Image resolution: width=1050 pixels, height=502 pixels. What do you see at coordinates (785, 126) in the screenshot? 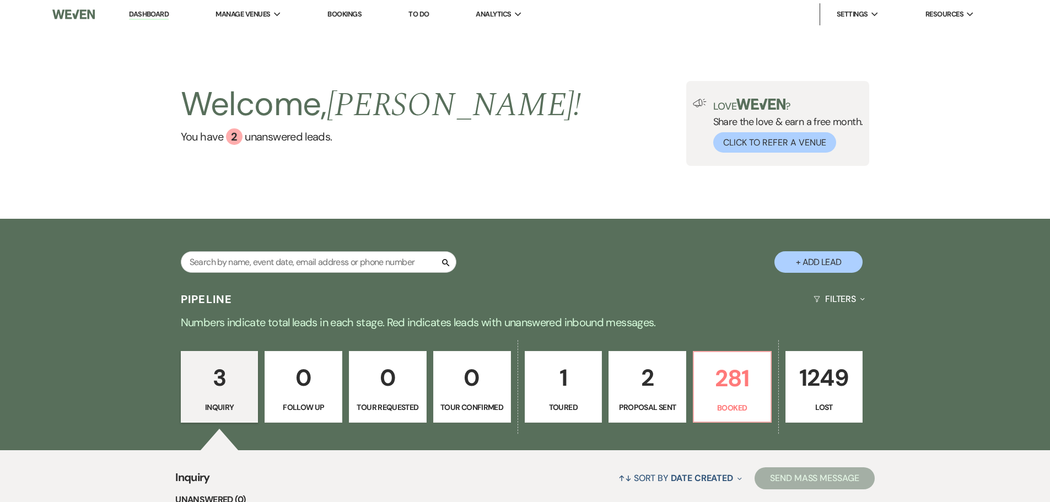
I see `div: Share the love & earn a free month.` at bounding box center [785, 126].